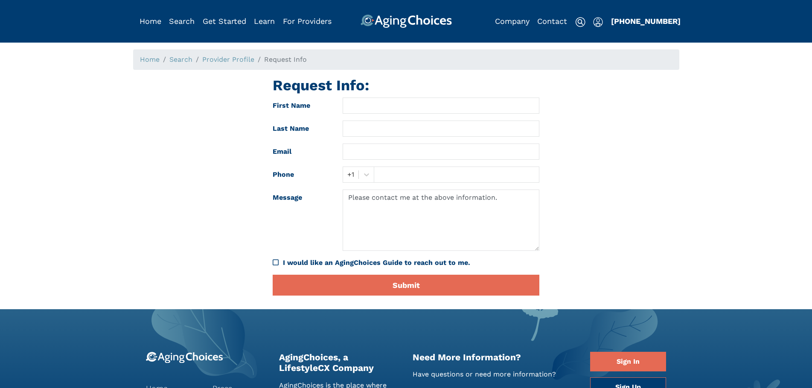  I want to click on a: For Providers, so click(307, 21).